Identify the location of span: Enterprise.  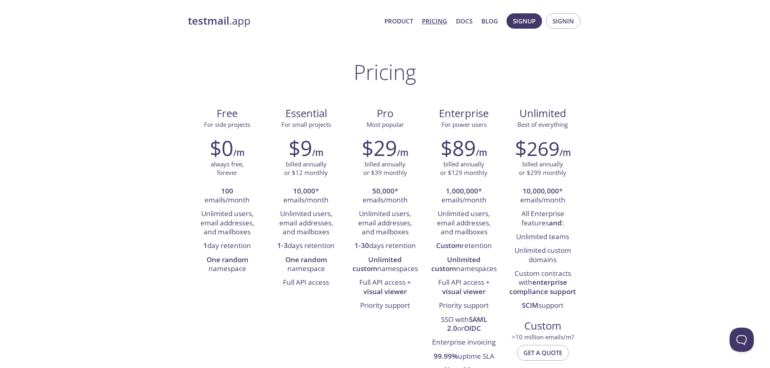
(464, 114).